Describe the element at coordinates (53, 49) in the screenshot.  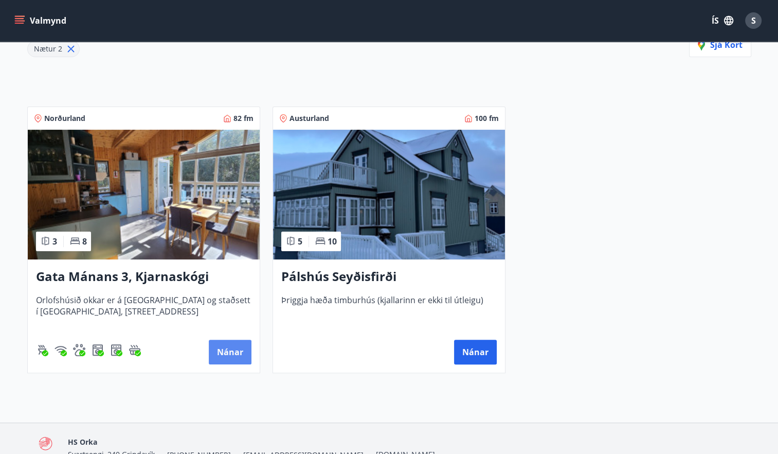
I see `div: Nætur 2` at that location.